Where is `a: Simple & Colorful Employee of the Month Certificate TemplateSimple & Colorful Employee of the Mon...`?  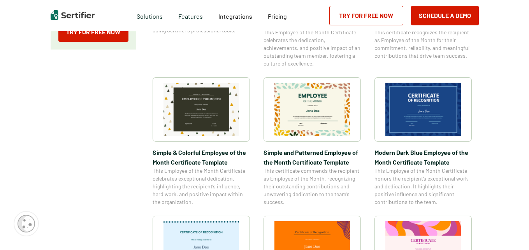 a: Simple & Colorful Employee of the Month Certificate TemplateSimple & Colorful Employee of the Mon... is located at coordinates (201, 141).